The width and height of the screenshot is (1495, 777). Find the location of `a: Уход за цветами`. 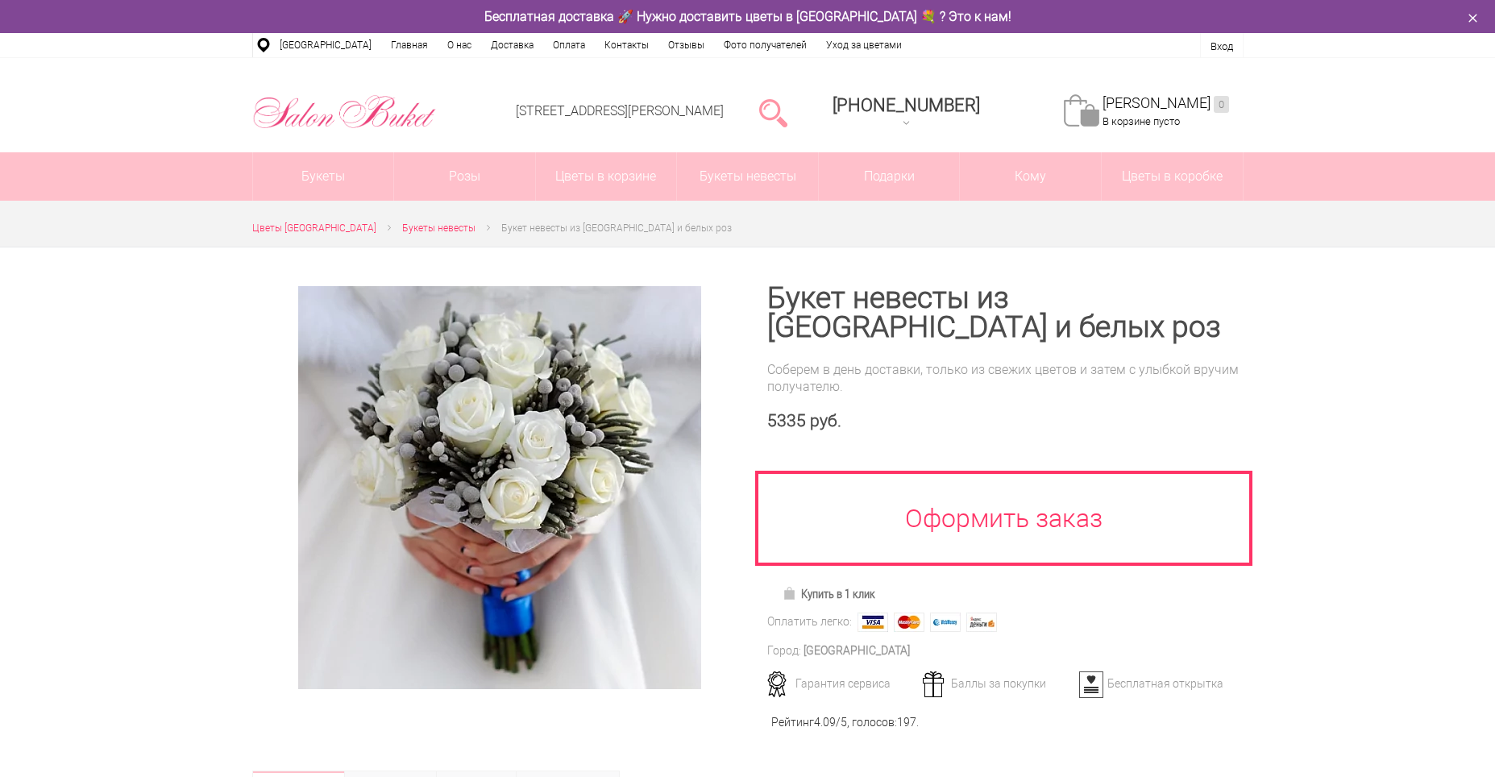

a: Уход за цветами is located at coordinates (864, 45).